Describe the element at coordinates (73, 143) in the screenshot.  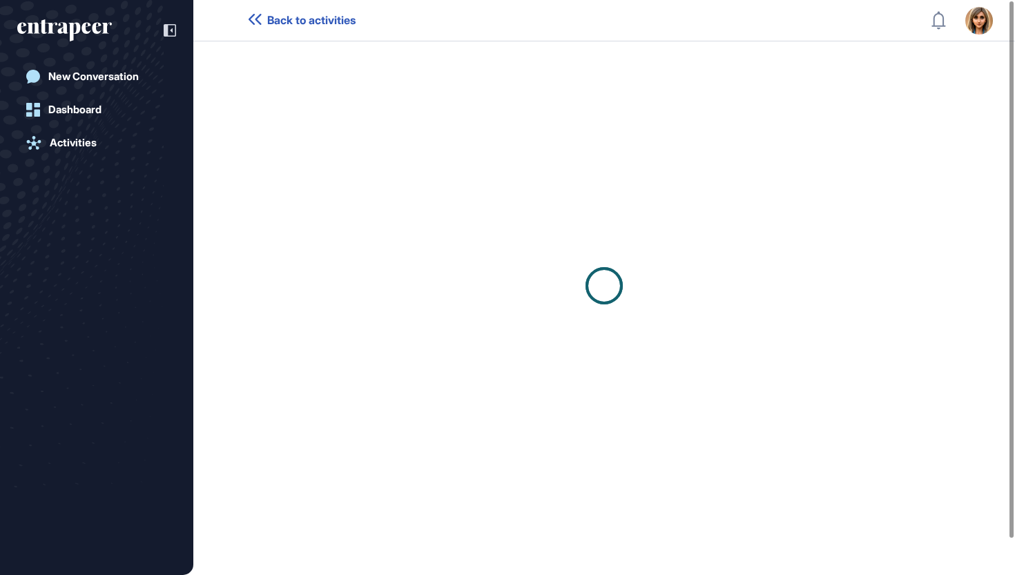
I see `div: Activities` at that location.